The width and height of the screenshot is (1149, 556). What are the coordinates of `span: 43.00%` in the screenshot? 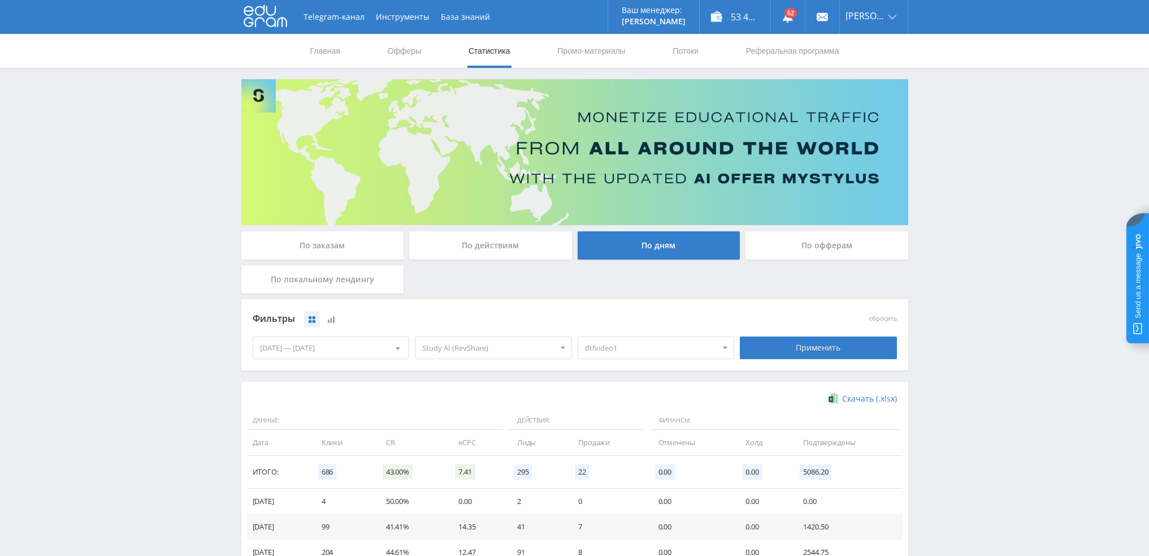 It's located at (397, 471).